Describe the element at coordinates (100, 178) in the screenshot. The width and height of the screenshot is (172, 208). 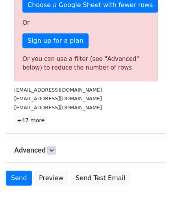
I see `a: Send Test Email` at that location.